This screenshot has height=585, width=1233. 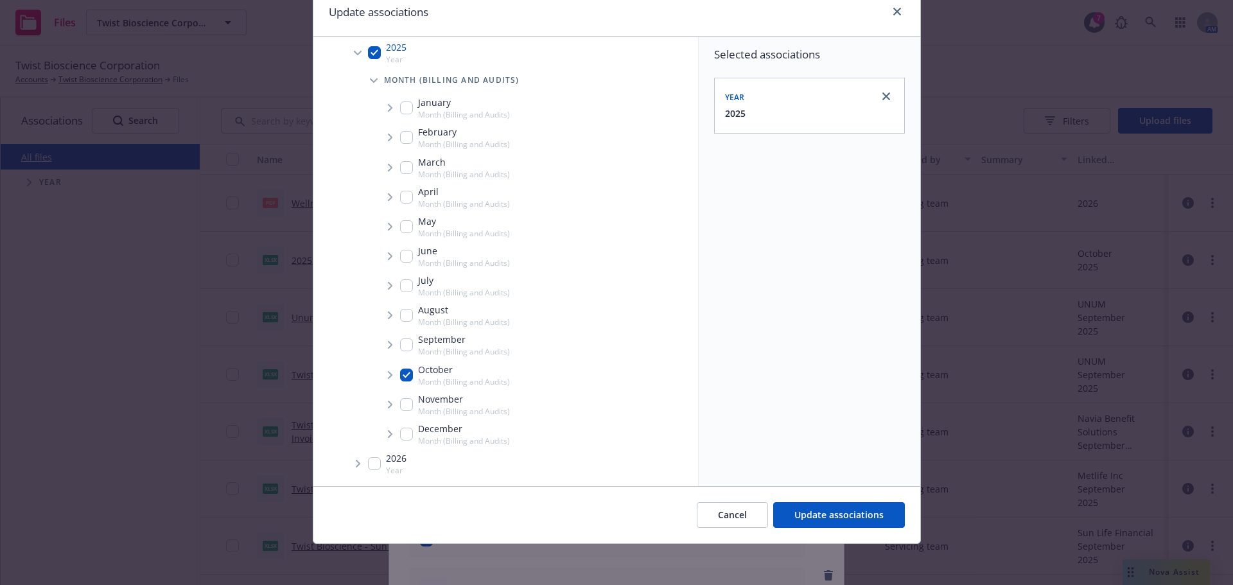 I want to click on span: Selected associations, so click(x=809, y=55).